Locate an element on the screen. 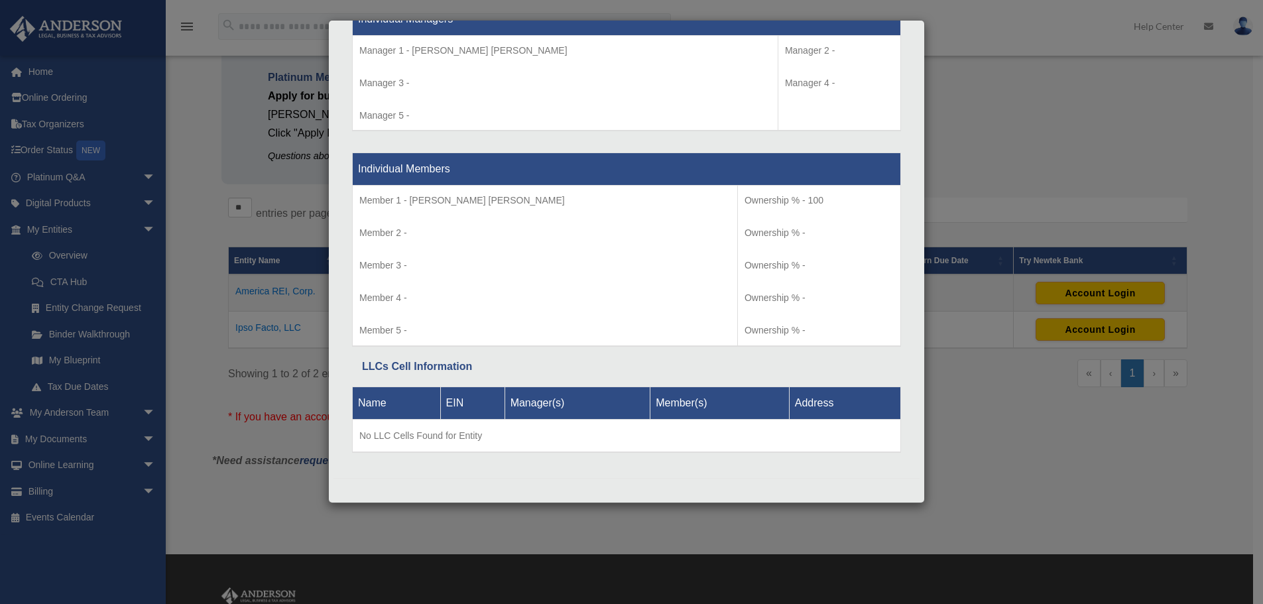 The width and height of the screenshot is (1263, 604). p: Member 4 - is located at coordinates (545, 298).